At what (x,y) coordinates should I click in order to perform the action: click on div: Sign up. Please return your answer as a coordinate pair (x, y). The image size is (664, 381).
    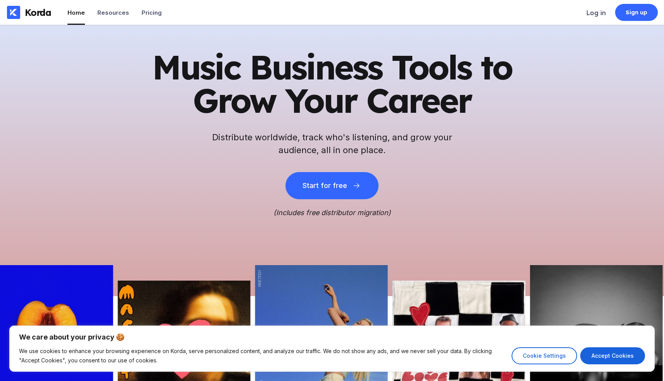
    Looking at the image, I should click on (637, 12).